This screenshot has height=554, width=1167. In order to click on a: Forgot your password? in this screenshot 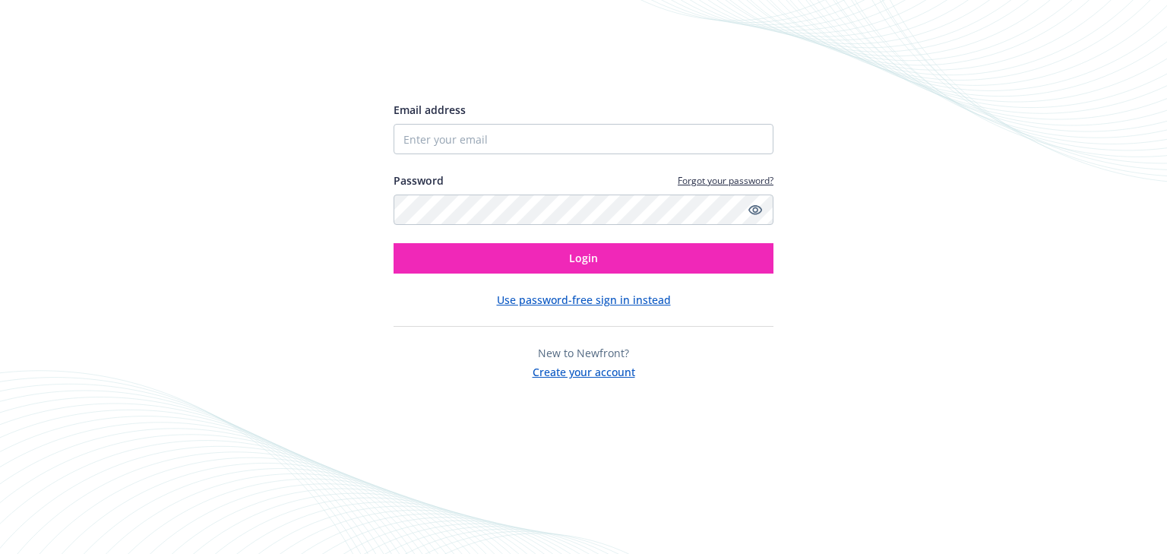, I will do `click(726, 180)`.